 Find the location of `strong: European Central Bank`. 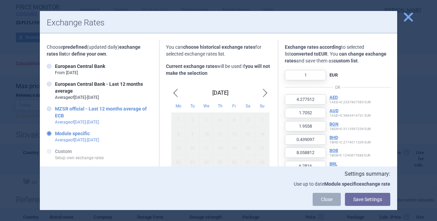

strong: European Central Bank is located at coordinates (80, 66).